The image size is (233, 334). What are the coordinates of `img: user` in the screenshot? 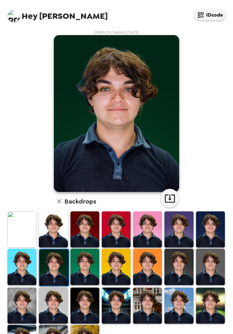 It's located at (117, 114).